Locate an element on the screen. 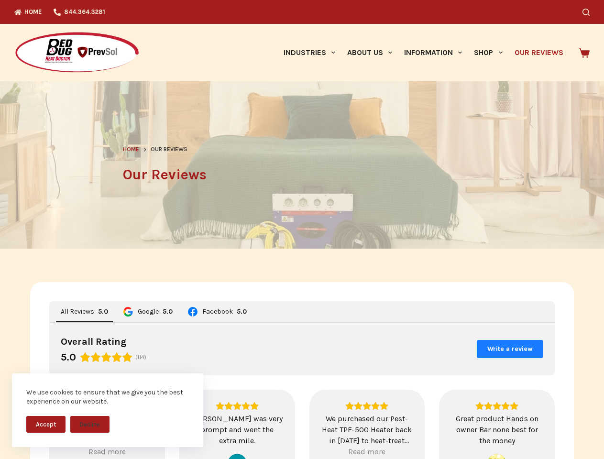 Image resolution: width=604 pixels, height=459 pixels. button: Open LiveChat chat widget is located at coordinates (22, 18).